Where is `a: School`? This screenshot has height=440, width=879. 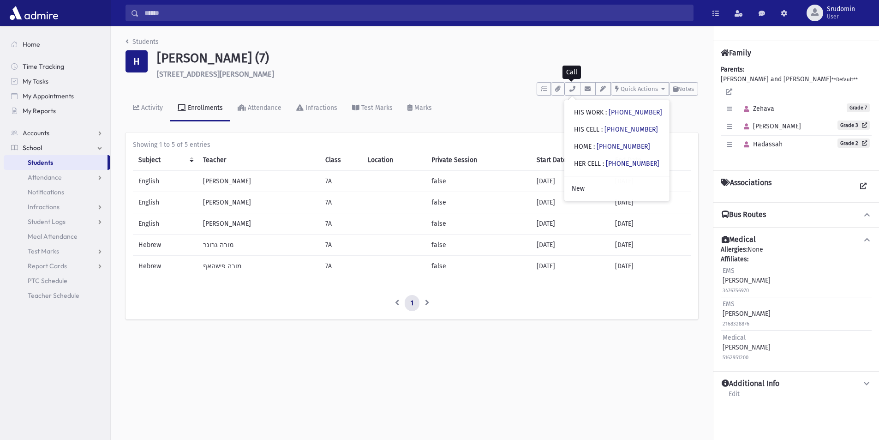
a: School is located at coordinates (57, 148).